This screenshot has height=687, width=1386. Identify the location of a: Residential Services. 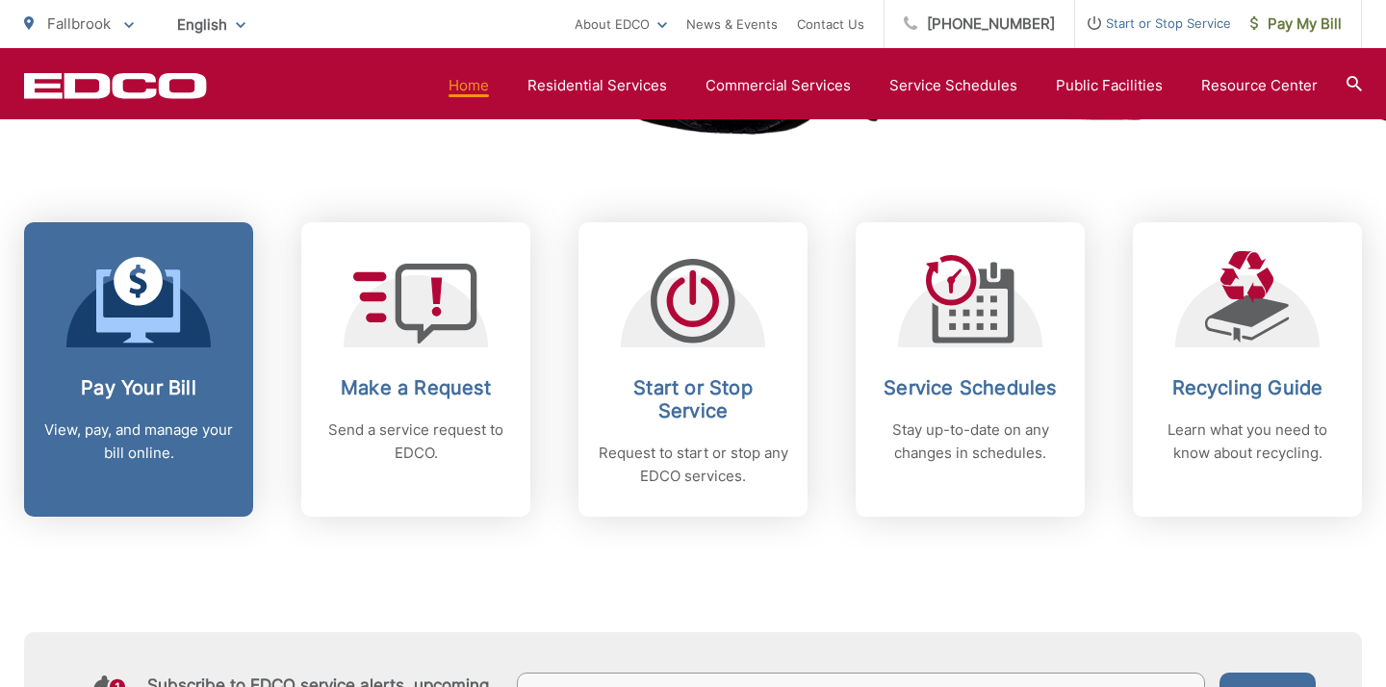
(597, 86).